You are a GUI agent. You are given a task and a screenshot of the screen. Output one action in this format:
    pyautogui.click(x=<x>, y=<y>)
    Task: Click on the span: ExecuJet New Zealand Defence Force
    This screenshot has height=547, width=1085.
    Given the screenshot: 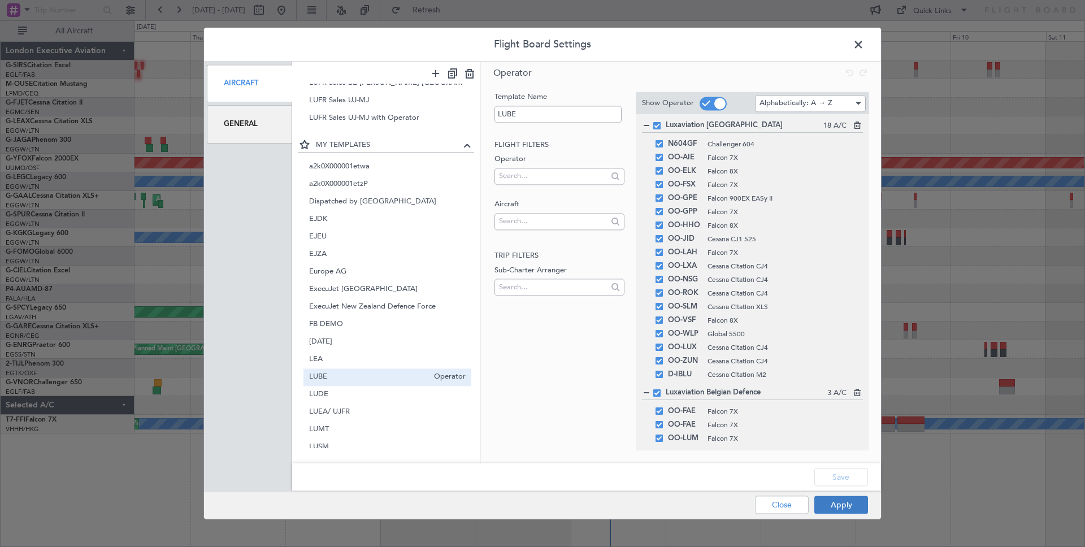 What is the action you would take?
    pyautogui.click(x=387, y=307)
    